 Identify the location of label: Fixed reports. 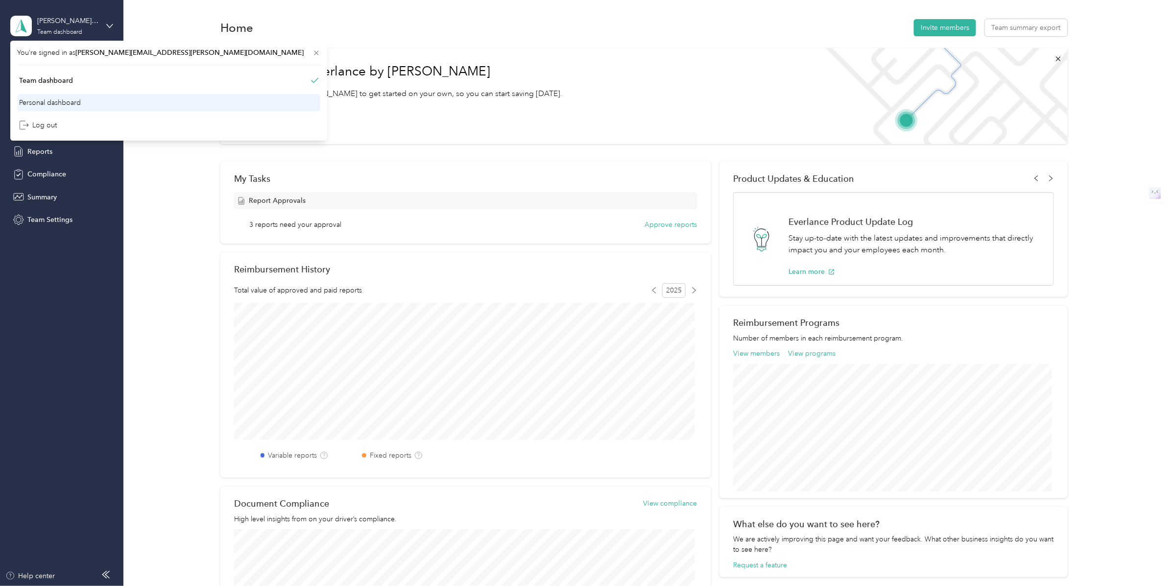
(390, 455).